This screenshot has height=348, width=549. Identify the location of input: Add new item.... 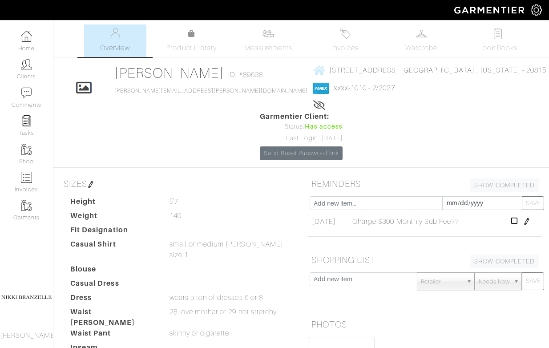
(376, 203).